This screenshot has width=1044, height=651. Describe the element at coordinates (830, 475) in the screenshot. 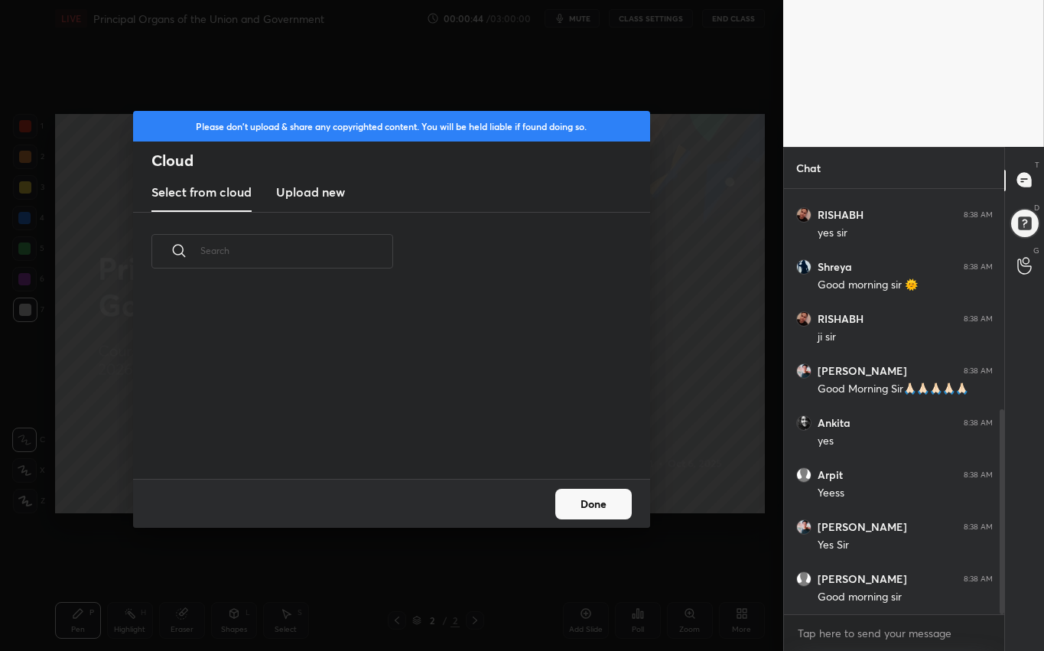

I see `h6: Arpit` at that location.